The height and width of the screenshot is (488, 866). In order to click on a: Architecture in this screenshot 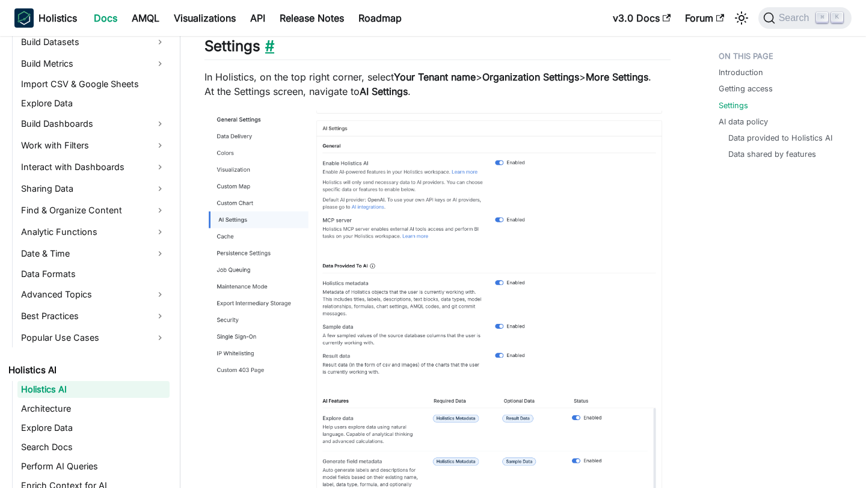, I will do `click(93, 409)`.